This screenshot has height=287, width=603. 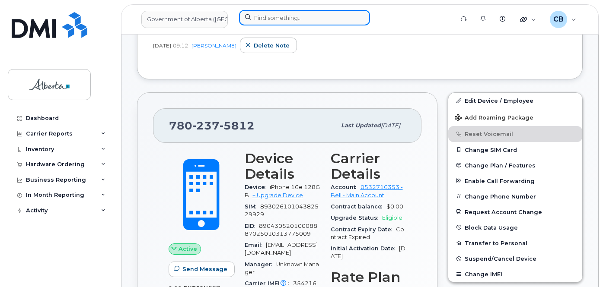 I want to click on span: CB, so click(x=559, y=19).